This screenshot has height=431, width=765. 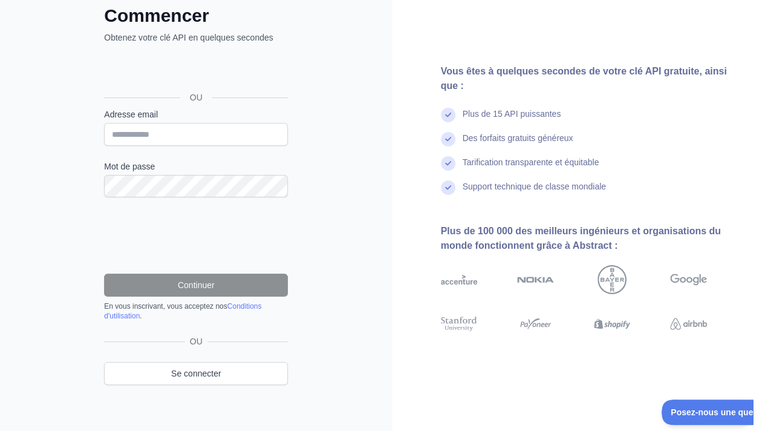 I want to click on font: Plus de 15 API puissantes, so click(x=512, y=114).